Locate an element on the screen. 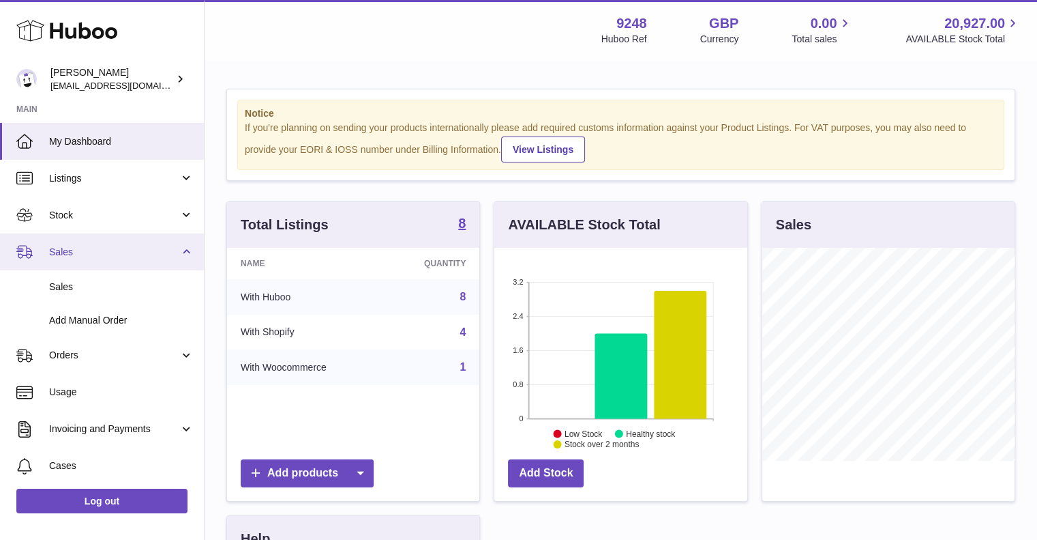 This screenshot has height=540, width=1037. img: hello@fjor.life is located at coordinates (27, 79).